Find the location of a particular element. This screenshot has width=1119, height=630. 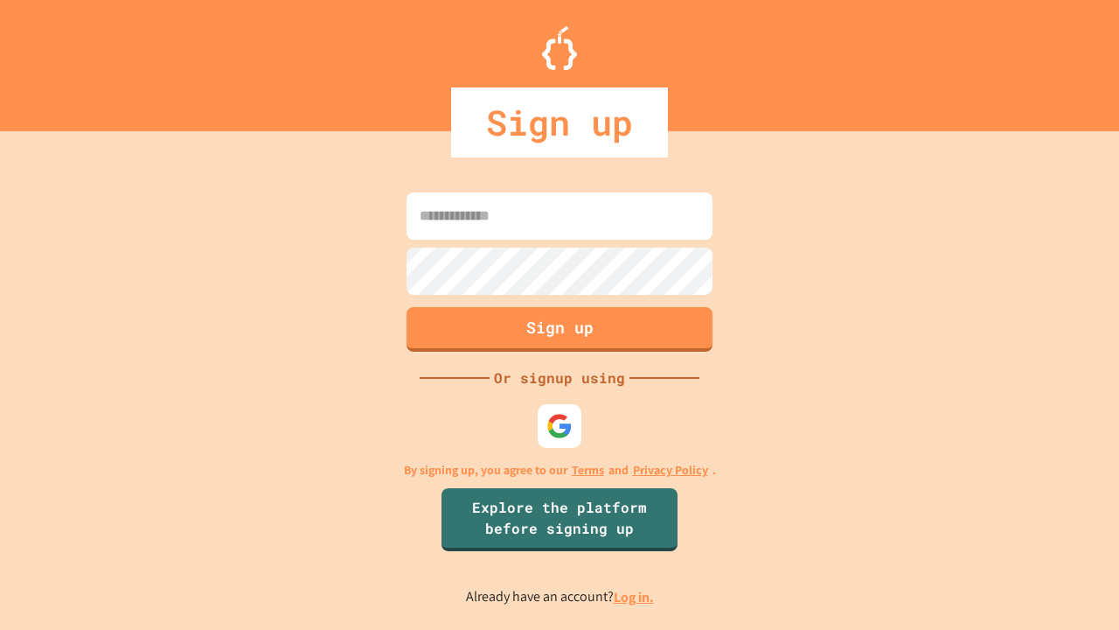

p: Already have an account? is located at coordinates (560, 596).